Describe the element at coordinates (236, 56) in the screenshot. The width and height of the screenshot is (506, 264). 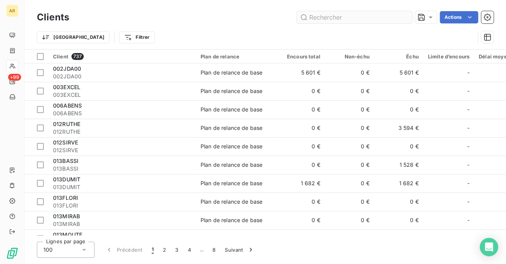
I see `div: Plan de relance` at that location.